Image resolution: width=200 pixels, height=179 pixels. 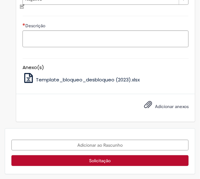 I want to click on span: Template_bloqueo_desbloqueo (2023).xlsx, so click(x=88, y=80).